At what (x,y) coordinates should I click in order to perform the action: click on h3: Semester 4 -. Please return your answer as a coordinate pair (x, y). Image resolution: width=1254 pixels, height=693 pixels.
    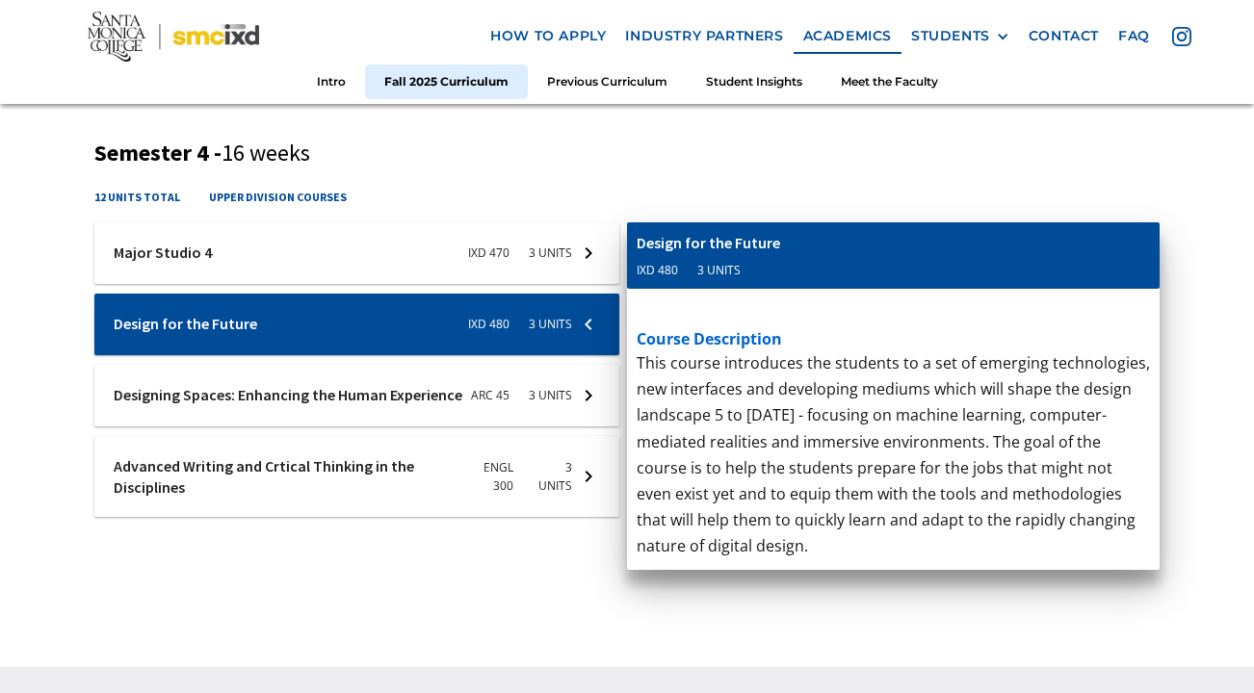
    Looking at the image, I should click on (627, 153).